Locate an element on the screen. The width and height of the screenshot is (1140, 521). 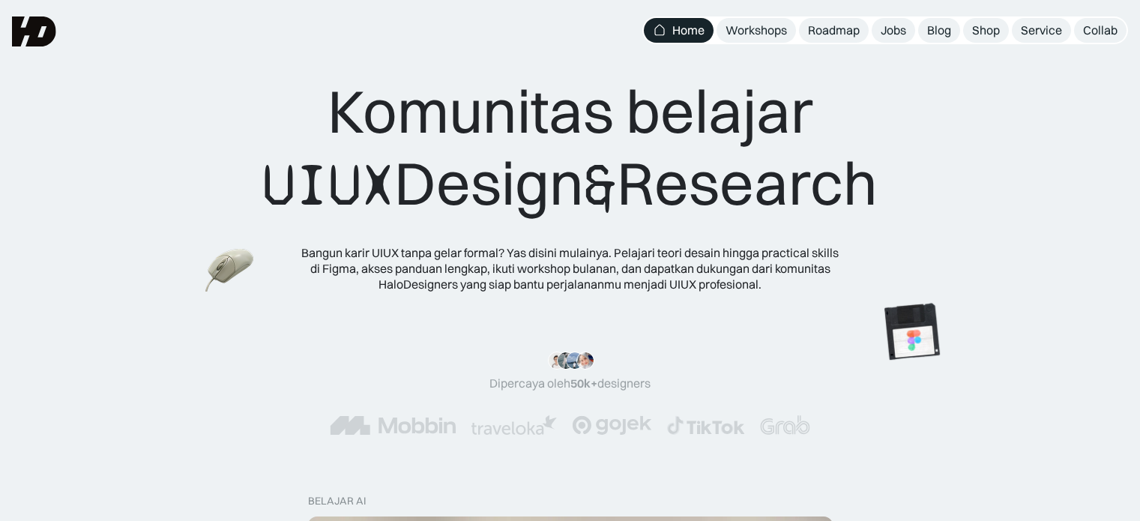
div: Bangun karir UIUX tanpa gelar formal? Yas disini mulainya. Pelajari teori desain hingga practical... is located at coordinates (570, 268).